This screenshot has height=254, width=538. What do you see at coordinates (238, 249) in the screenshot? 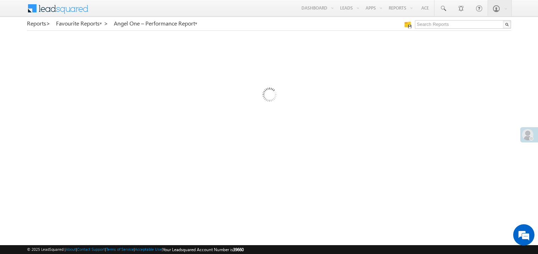
I see `span: 39660` at bounding box center [238, 249].